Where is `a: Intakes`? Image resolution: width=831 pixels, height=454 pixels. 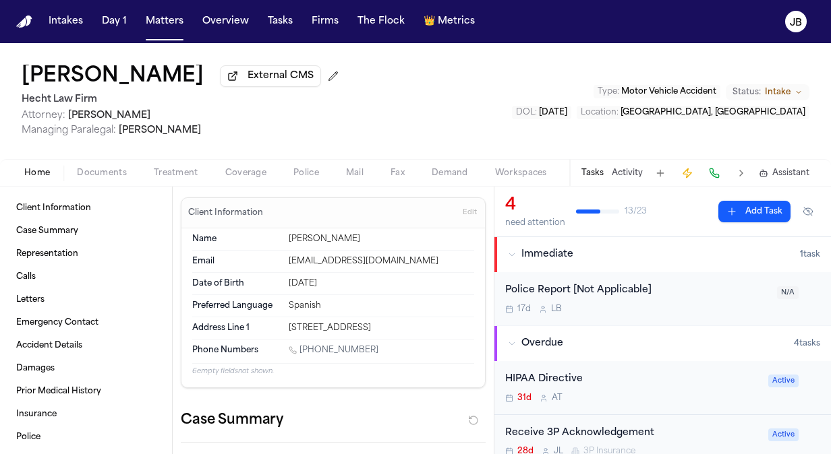 a: Intakes is located at coordinates (65, 22).